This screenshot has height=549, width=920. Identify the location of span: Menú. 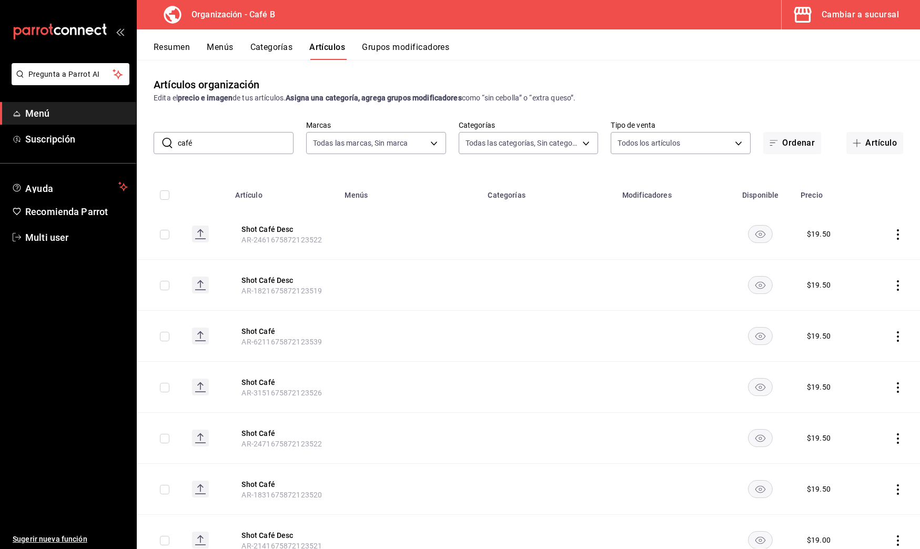
(76, 113).